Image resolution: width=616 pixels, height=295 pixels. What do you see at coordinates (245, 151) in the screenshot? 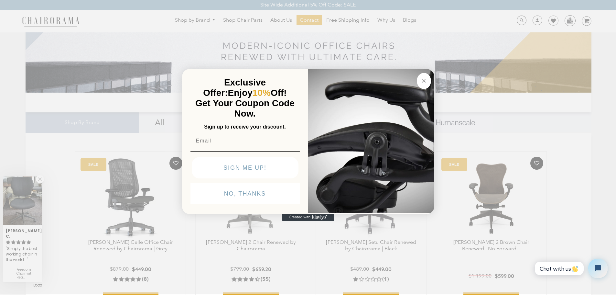
I see `img: underline` at bounding box center [245, 151].